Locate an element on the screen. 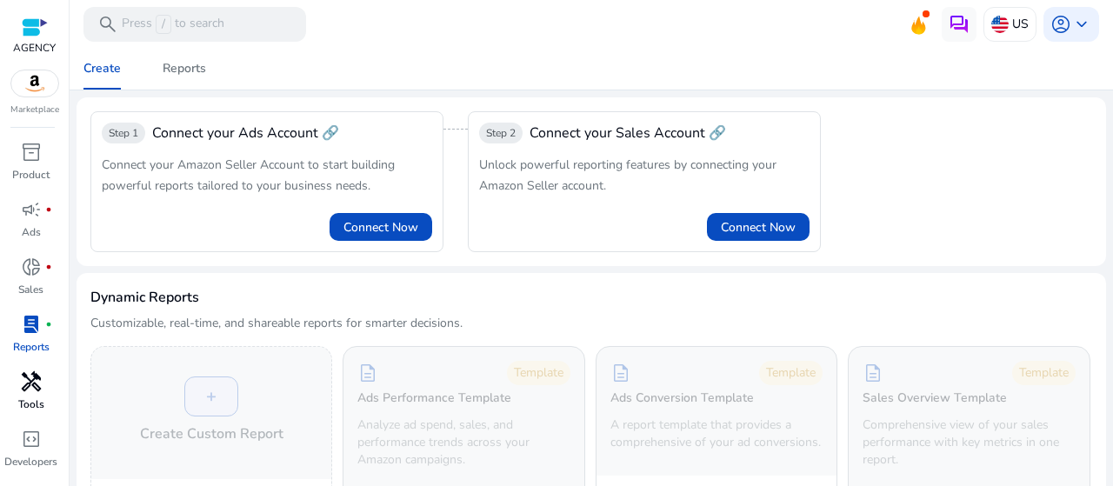 The height and width of the screenshot is (486, 1113). p: Comprehensive view of your sales performance with key metrics in one report. is located at coordinates (968, 442).